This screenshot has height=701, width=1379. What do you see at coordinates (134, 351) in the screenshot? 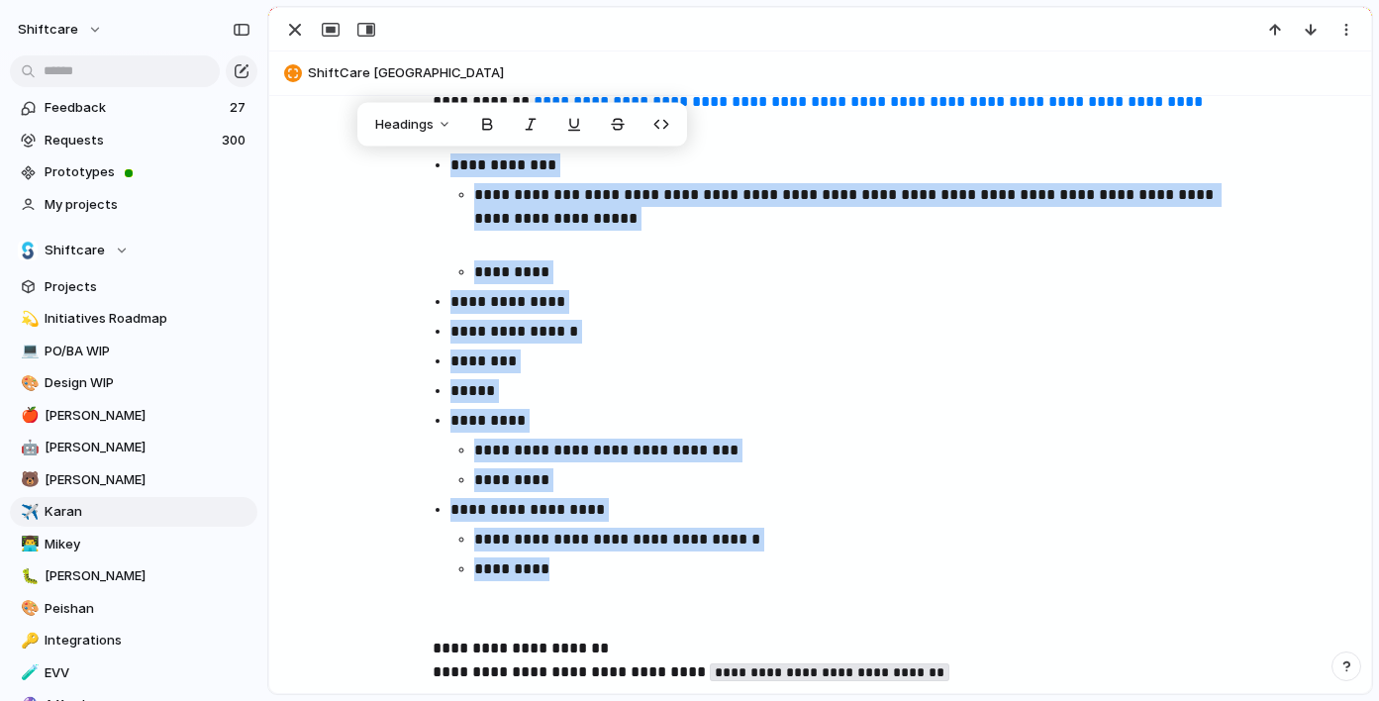
I see `a: 💻PO/BA WIP` at bounding box center [134, 351].